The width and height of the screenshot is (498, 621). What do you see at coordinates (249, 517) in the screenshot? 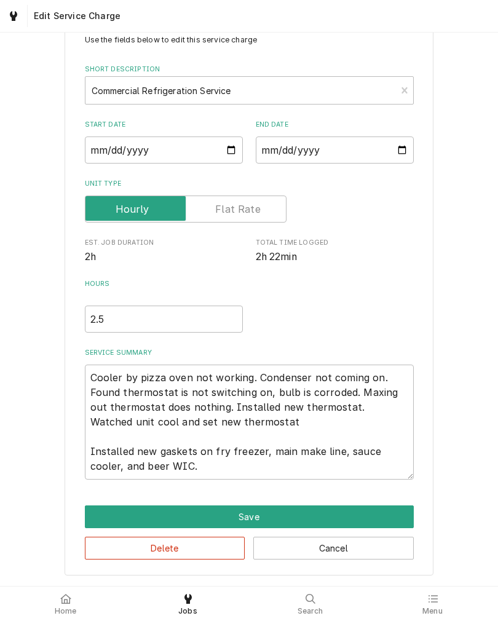
I see `button: Save` at bounding box center [249, 517].